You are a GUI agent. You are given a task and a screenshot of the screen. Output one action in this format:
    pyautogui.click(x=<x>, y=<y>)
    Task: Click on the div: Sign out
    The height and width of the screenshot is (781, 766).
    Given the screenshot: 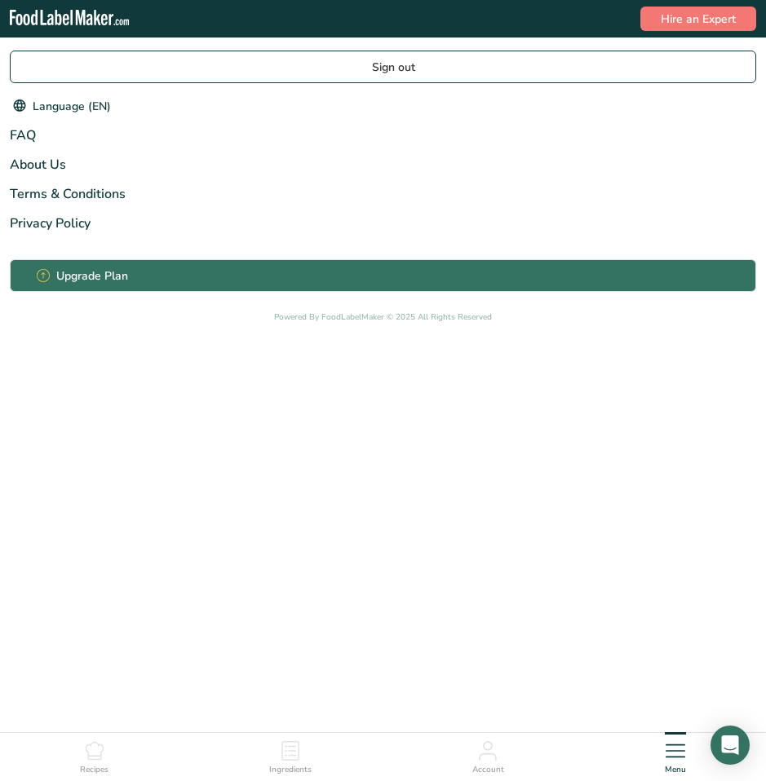 What is the action you would take?
    pyautogui.click(x=382, y=67)
    